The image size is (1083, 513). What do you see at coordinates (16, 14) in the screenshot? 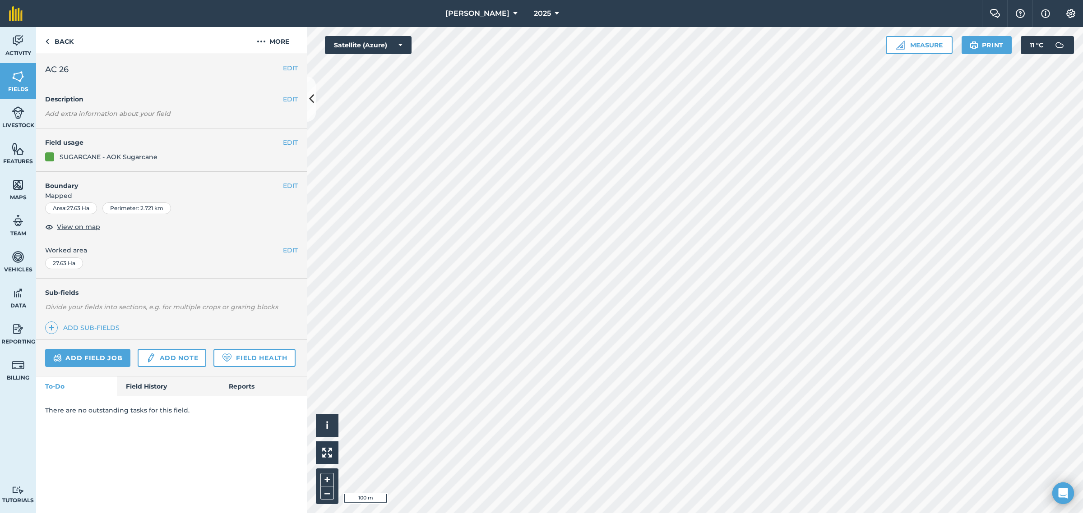
I see `img: fieldmargin Logo` at bounding box center [16, 14].